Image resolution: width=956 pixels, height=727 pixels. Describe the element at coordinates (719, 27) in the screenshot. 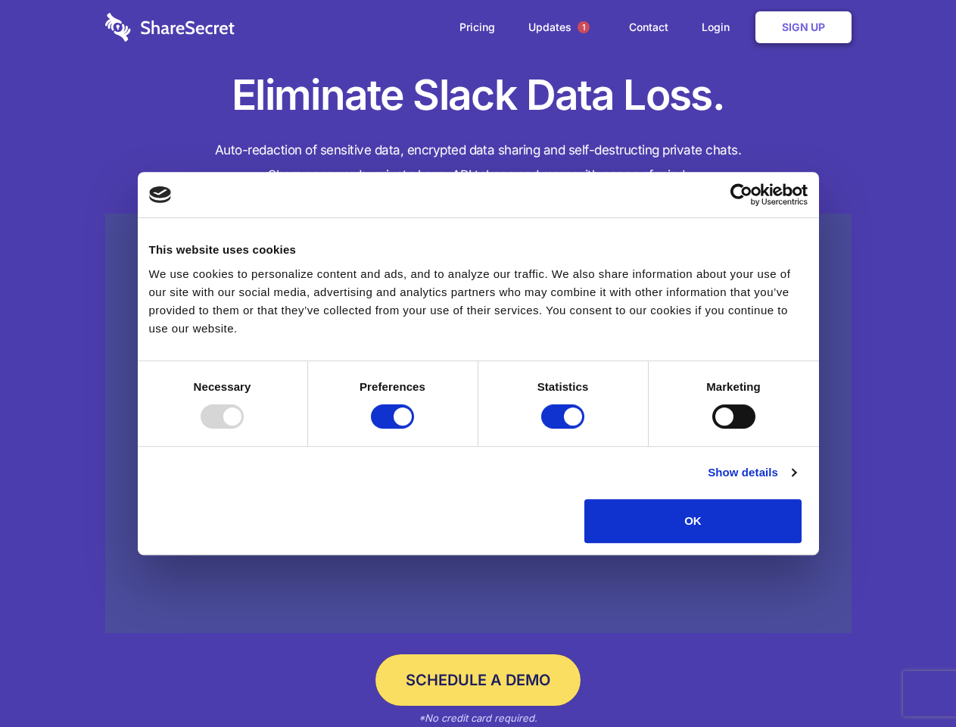

I see `a: Login` at that location.